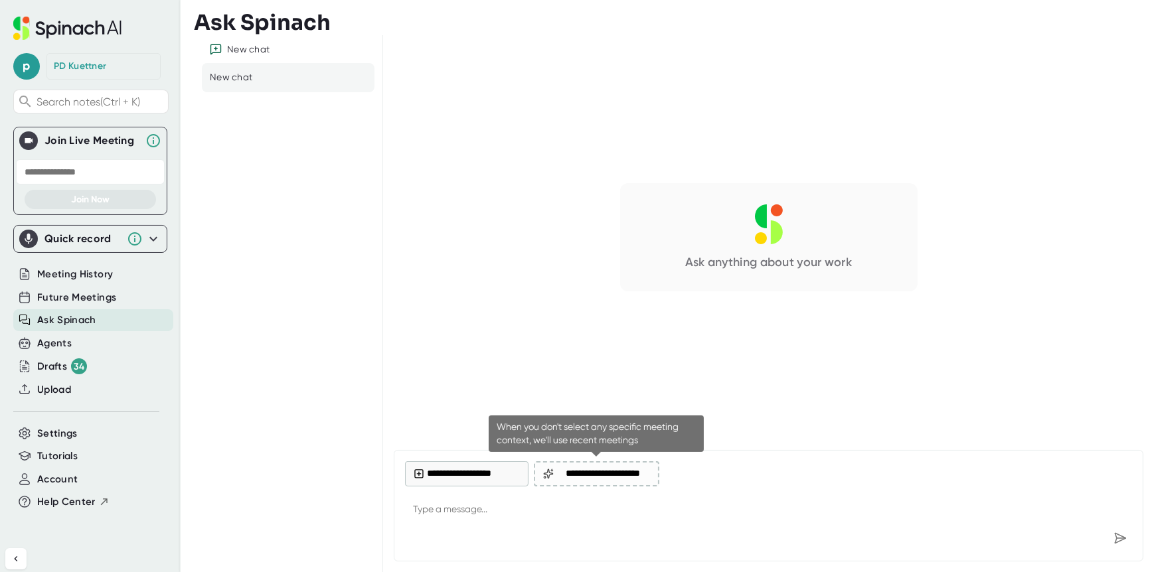 The image size is (1154, 572). I want to click on span: p, so click(27, 66).